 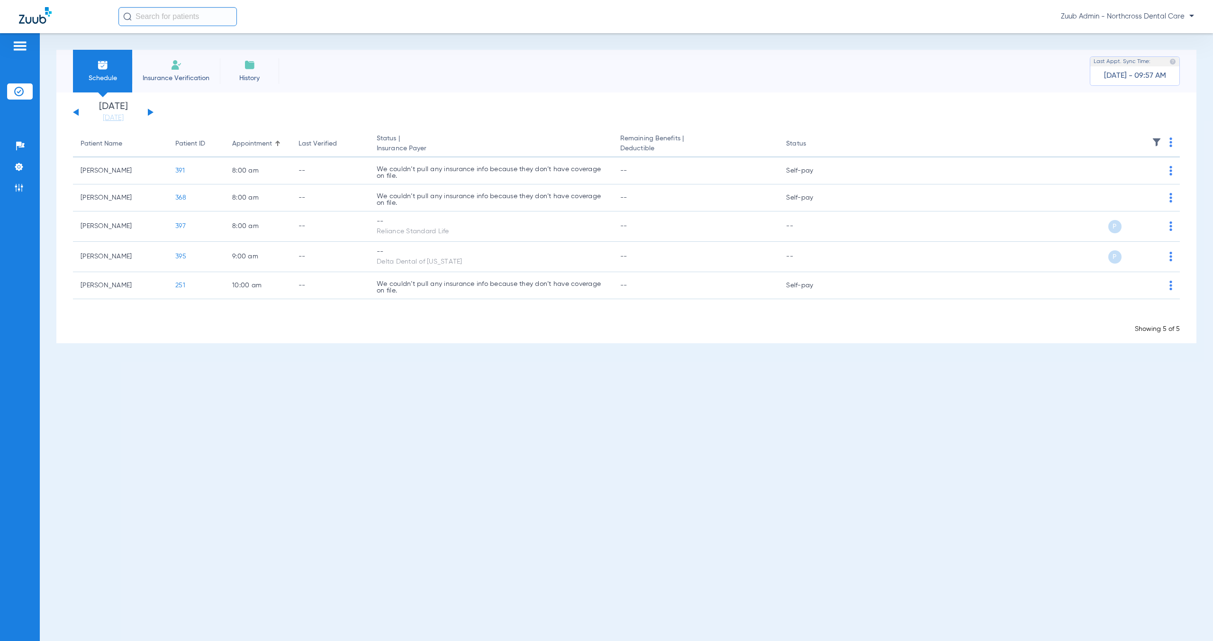 I want to click on span: Schedule, so click(x=102, y=78).